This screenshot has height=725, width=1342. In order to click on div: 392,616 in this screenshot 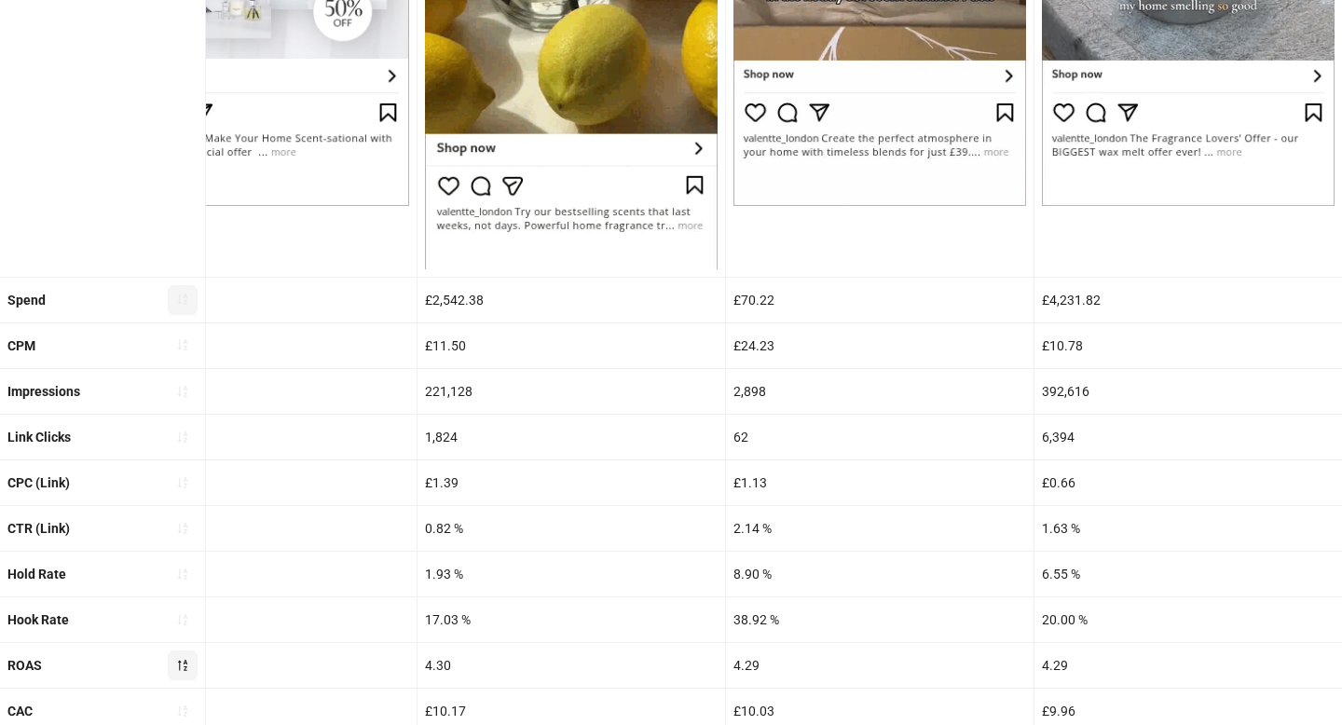, I will do `click(1188, 391)`.